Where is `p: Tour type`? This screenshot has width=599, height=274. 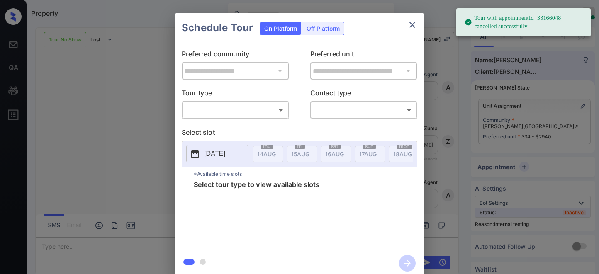
p: Tour type is located at coordinates (235, 95).